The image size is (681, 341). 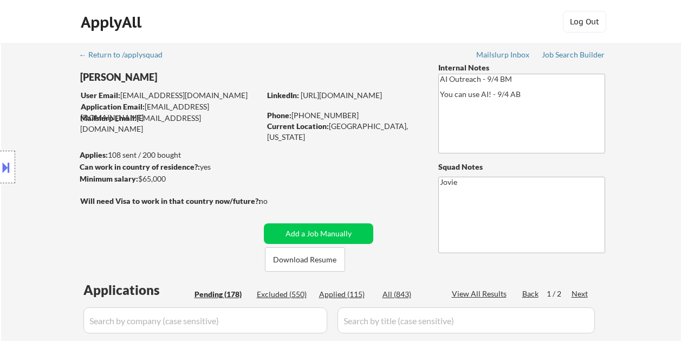 What do you see at coordinates (284, 294) in the screenshot?
I see `div: Excluded (550)` at bounding box center [284, 294].